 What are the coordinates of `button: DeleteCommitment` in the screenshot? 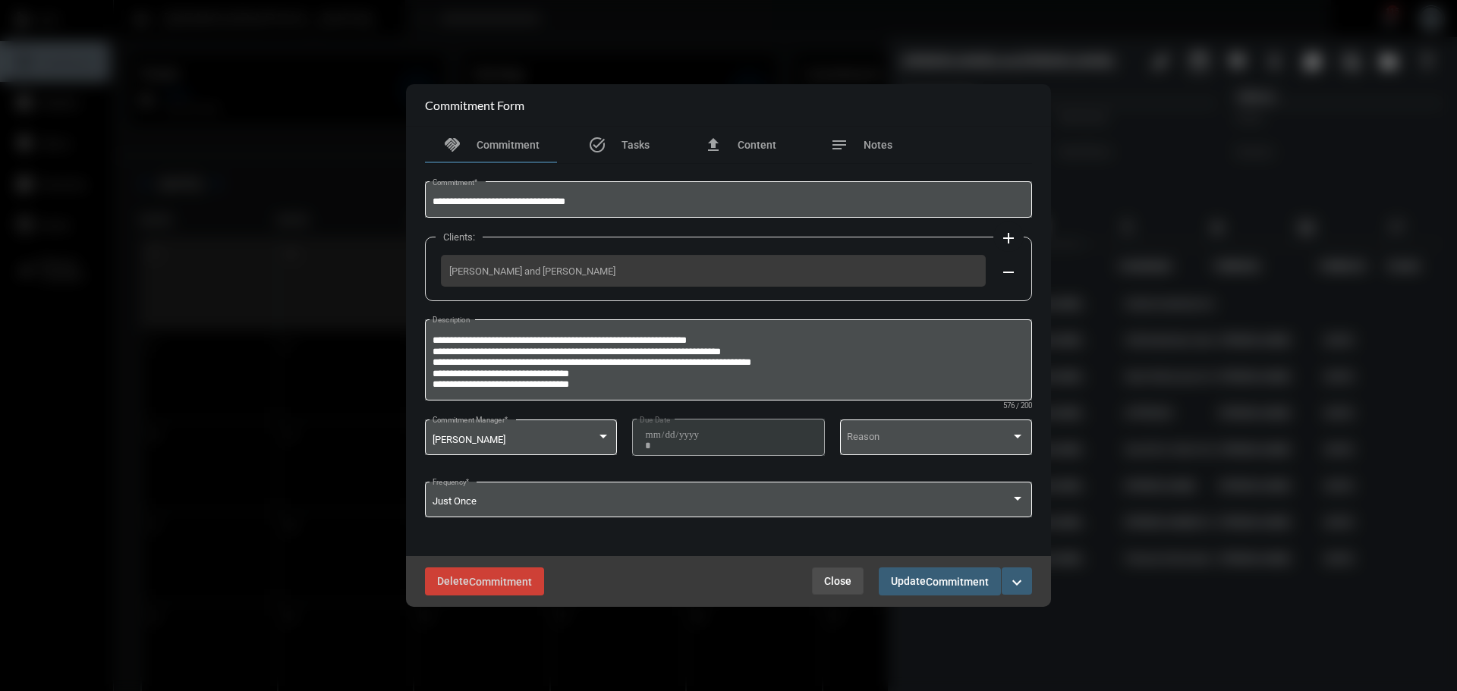 It's located at (484, 581).